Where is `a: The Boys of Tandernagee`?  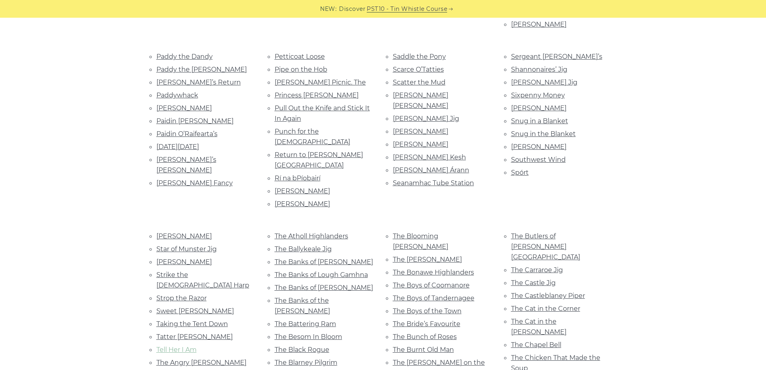
a: The Boys of Tandernagee is located at coordinates (434, 298).